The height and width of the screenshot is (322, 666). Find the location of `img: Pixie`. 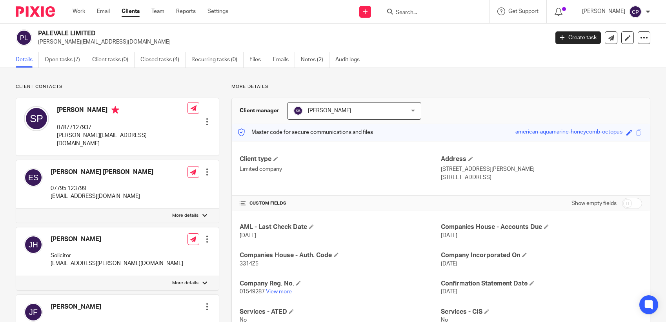

img: Pixie is located at coordinates (35, 11).